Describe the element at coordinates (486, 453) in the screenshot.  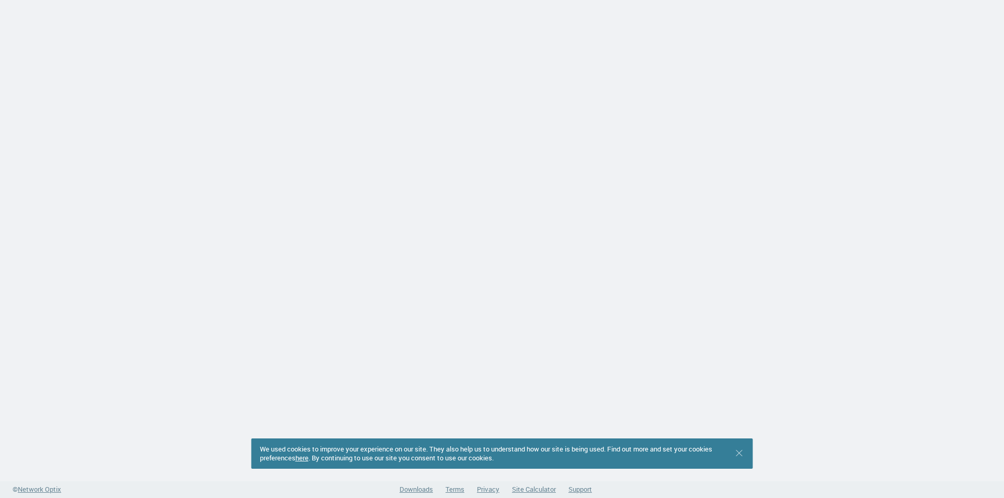
I see `span: We used cookies to improve your experience on our site. They also help us to understand how our s...` at that location.